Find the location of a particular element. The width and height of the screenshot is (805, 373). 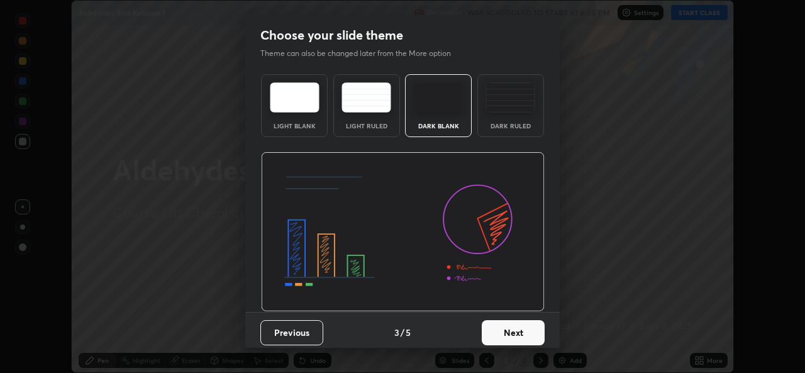

p: Theme can also be changed later from the More option is located at coordinates (362, 53).